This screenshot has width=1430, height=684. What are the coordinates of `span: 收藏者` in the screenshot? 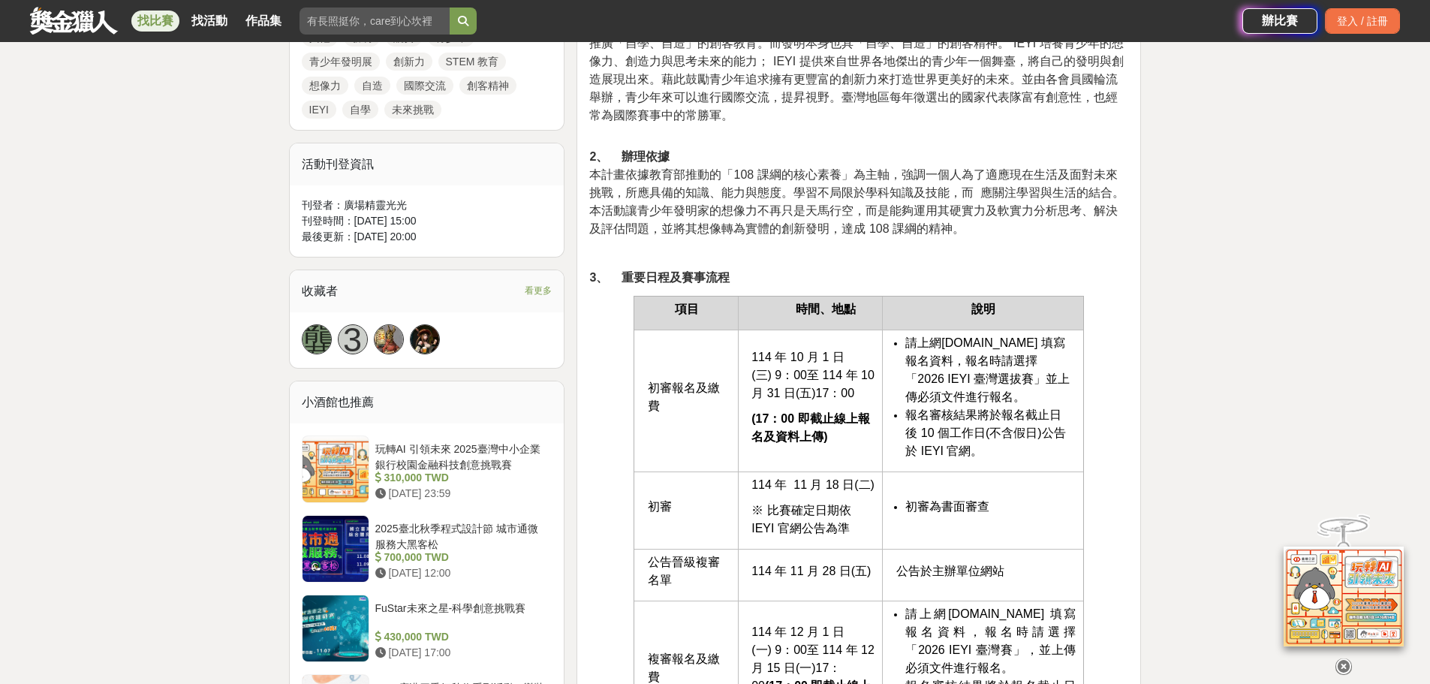 It's located at (320, 291).